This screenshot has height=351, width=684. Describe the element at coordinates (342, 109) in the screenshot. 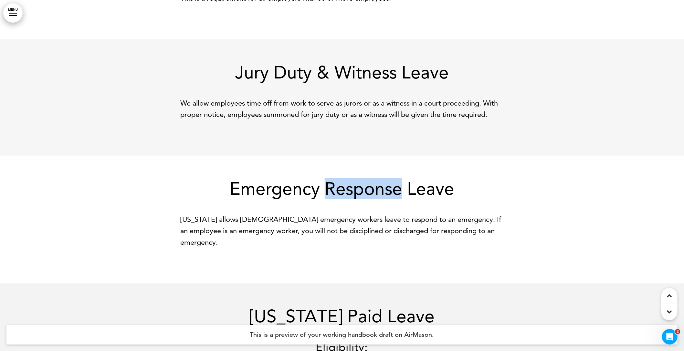

I see `p: We allow employees time off from work to serve as jurors or as a witness in a court proceeding. W...` at that location.